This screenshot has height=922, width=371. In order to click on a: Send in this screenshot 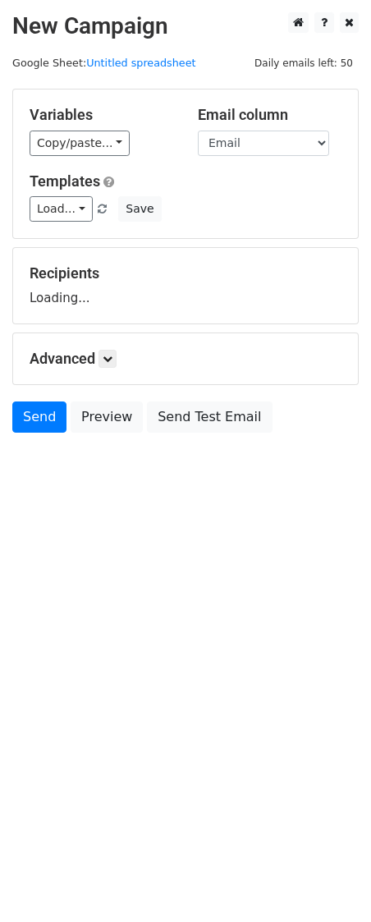, I will do `click(39, 417)`.